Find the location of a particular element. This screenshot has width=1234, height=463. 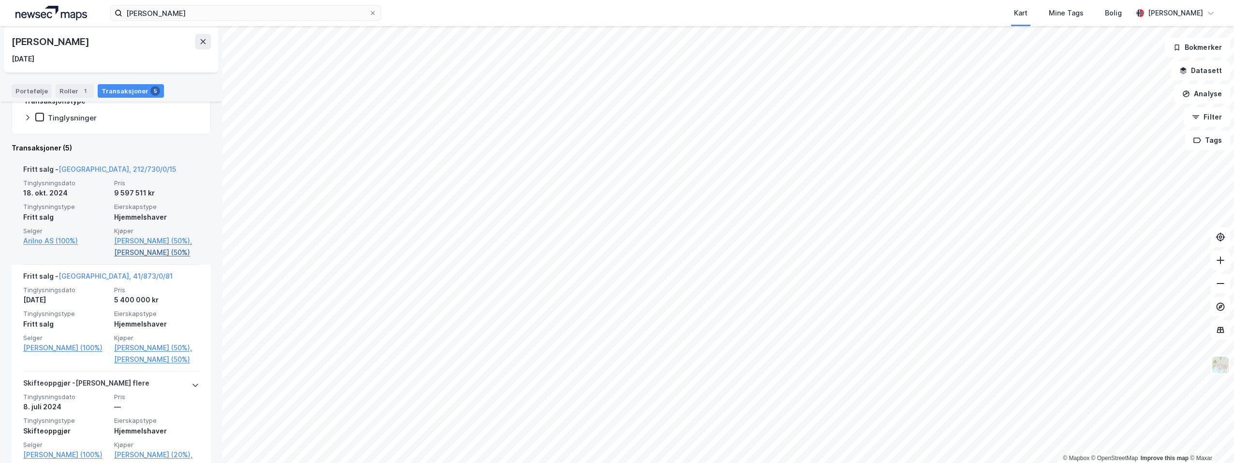

a: OpenStreetMap is located at coordinates (1115, 458).